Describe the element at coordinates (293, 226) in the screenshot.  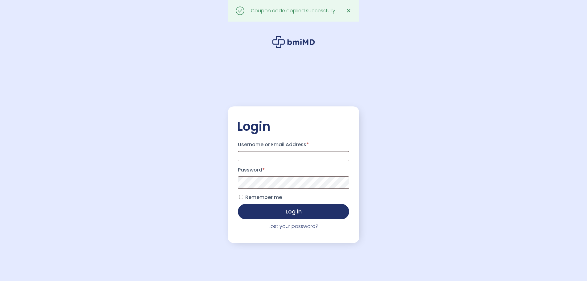
I see `a: Lost your password?` at that location.